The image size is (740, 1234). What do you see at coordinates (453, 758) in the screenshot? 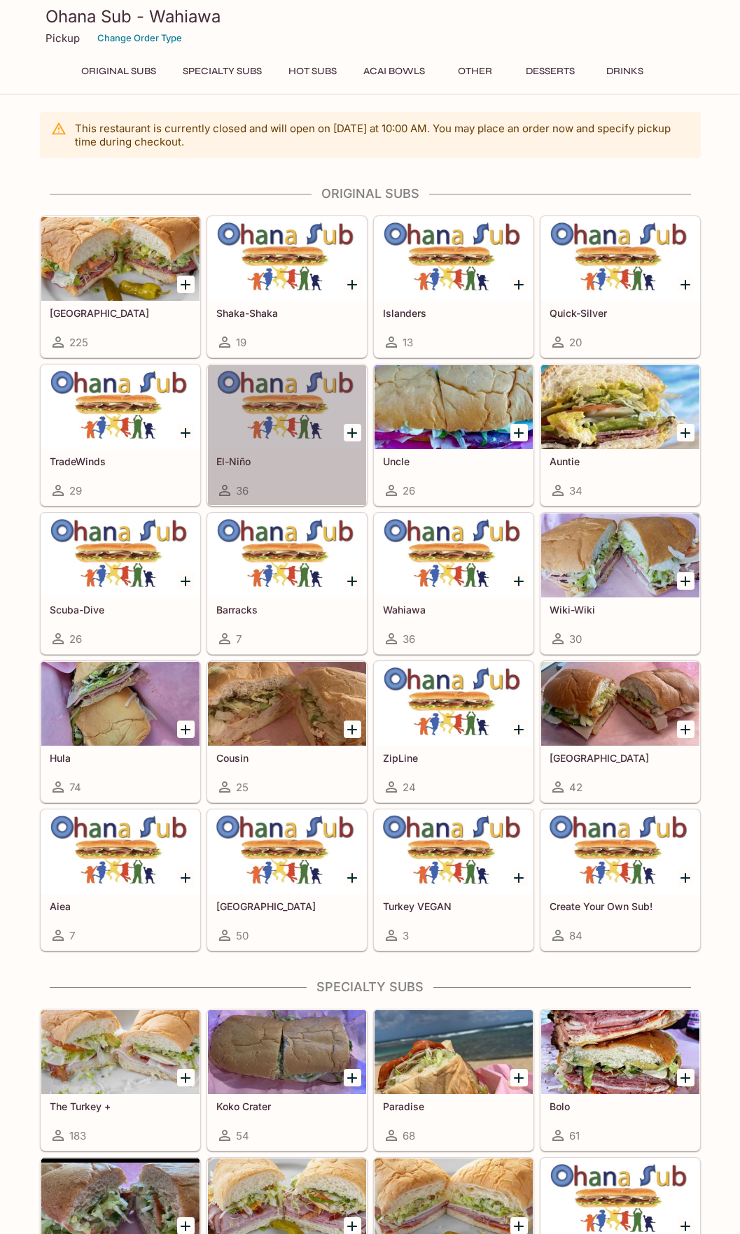
I see `h5: ZipLine` at bounding box center [453, 758].